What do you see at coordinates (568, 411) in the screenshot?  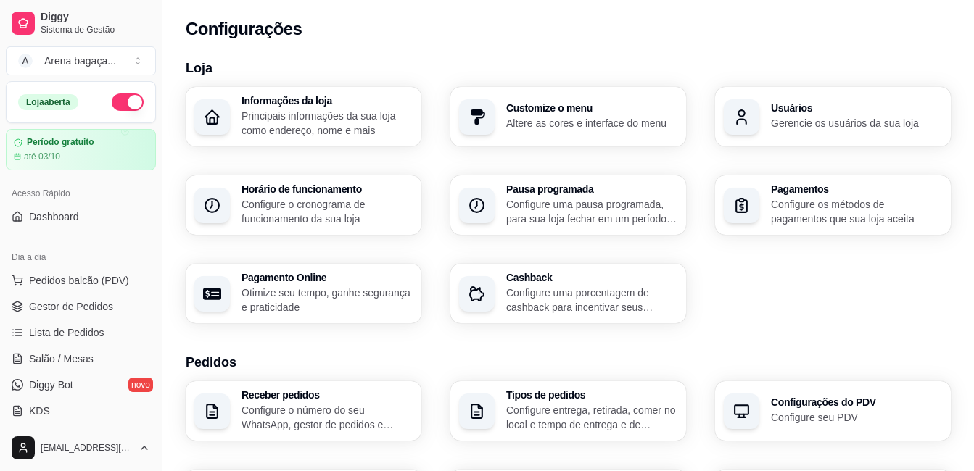 I see `button: Tipos de pedidosConfigure entrega, retirada, comer no local e tempo de entrega e de retirada` at bounding box center [568, 411].